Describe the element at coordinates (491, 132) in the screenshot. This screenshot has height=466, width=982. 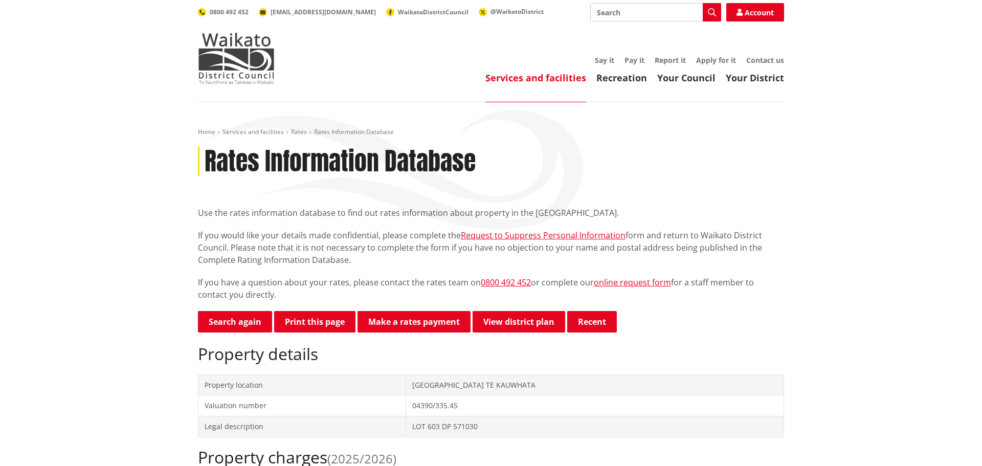
I see `nav: breadcrumb` at that location.